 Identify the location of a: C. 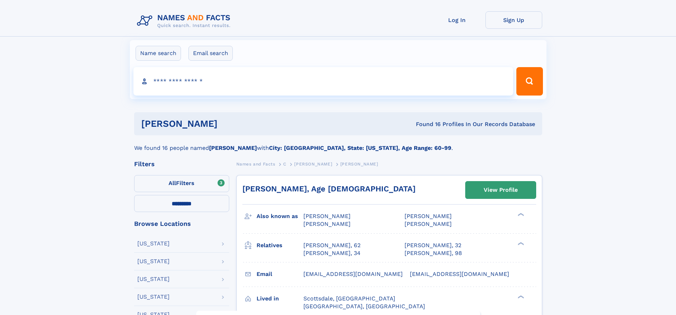
(285, 164).